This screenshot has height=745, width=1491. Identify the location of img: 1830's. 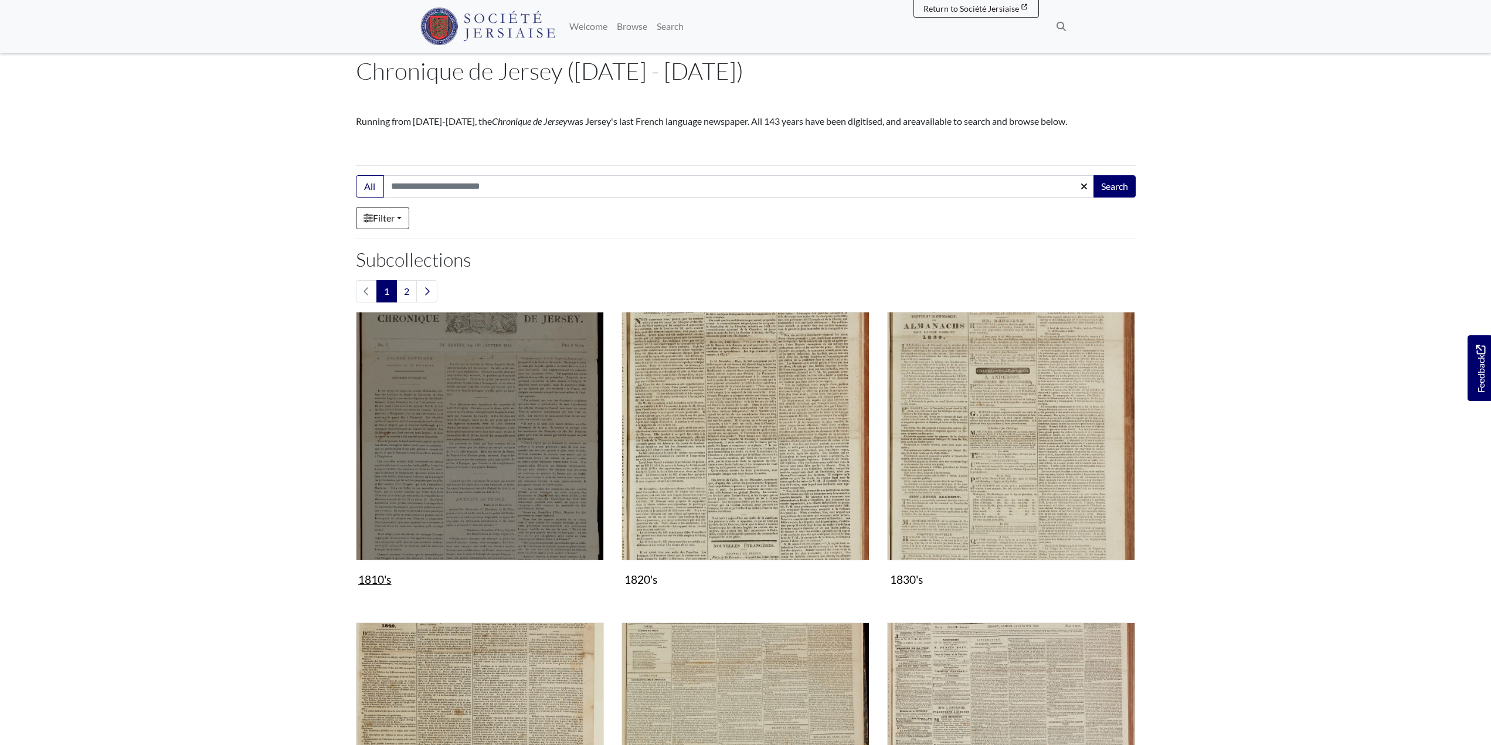
(1011, 436).